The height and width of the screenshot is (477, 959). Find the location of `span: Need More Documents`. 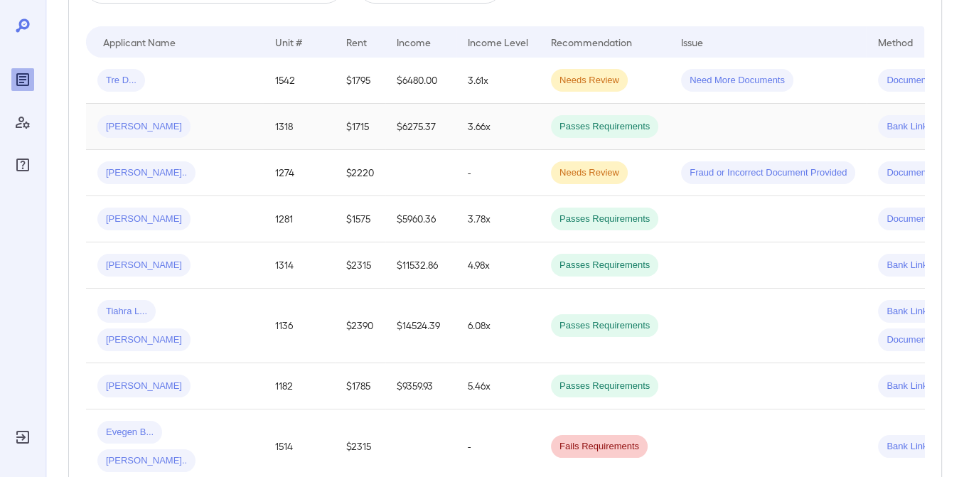

span: Need More Documents is located at coordinates (737, 80).